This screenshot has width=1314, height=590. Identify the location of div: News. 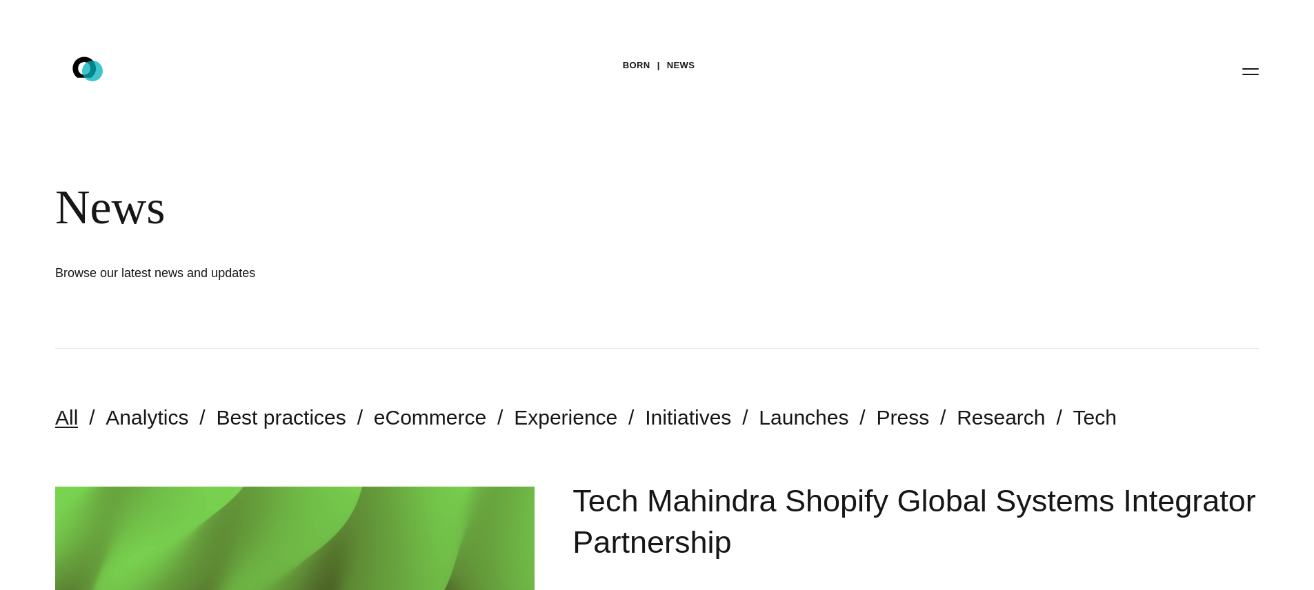
(448, 208).